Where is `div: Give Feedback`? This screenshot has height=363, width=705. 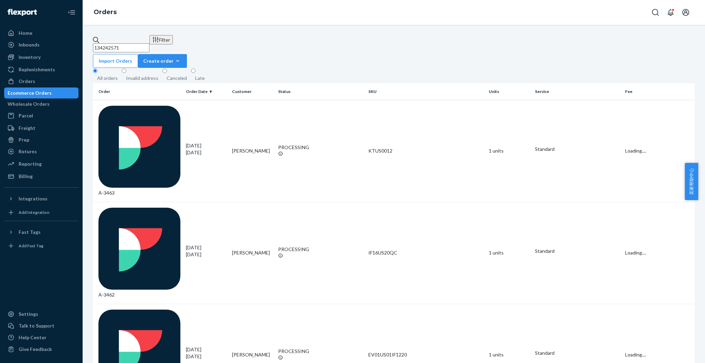 div: Give Feedback is located at coordinates (35, 349).